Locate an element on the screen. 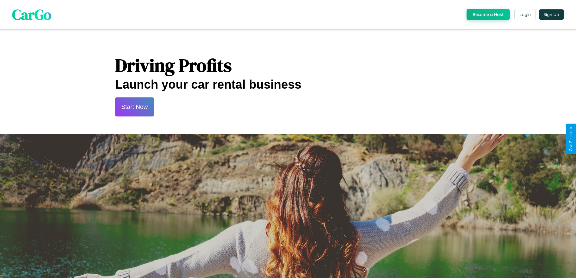 This screenshot has height=278, width=576. h1: Driving Profits is located at coordinates (288, 65).